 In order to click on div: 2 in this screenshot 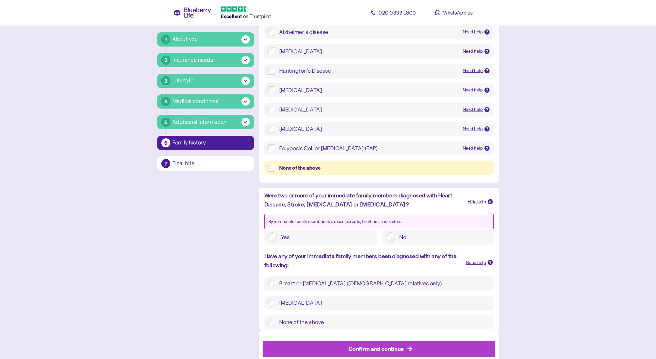, I will do `click(166, 60)`.